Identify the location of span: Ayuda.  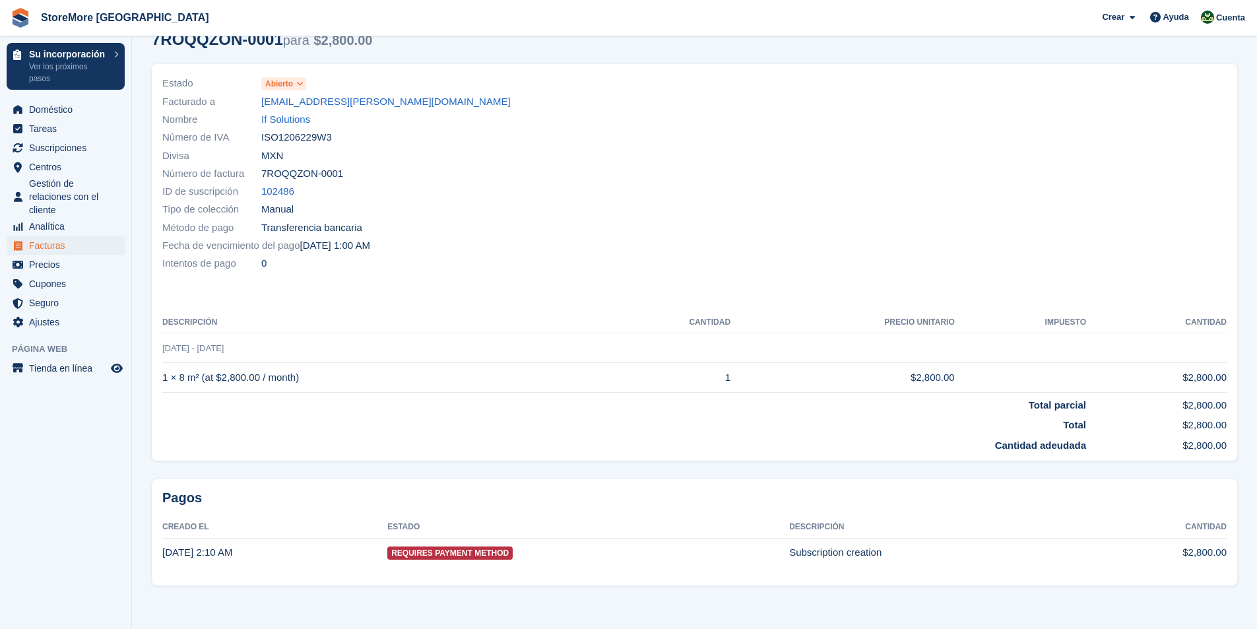
(1176, 17).